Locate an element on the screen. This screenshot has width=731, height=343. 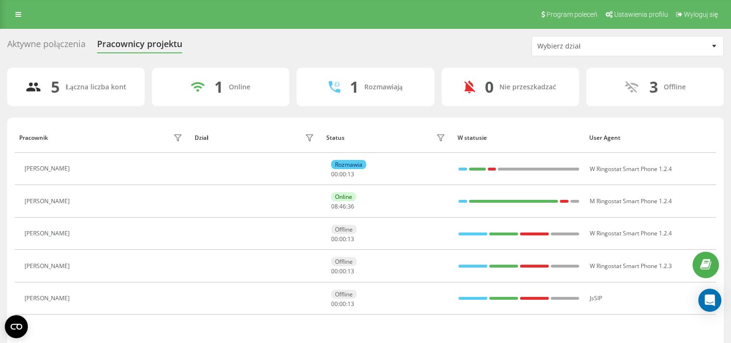
div: Pracownicy projektu is located at coordinates (139, 46).